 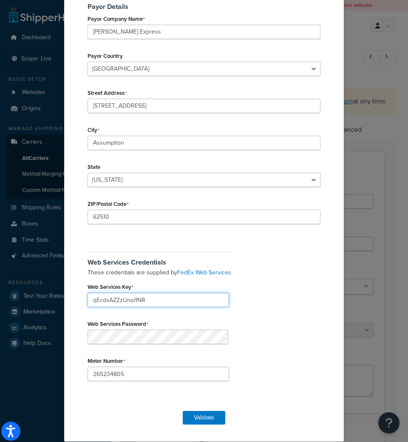 I want to click on label: Web Services Password, so click(x=118, y=324).